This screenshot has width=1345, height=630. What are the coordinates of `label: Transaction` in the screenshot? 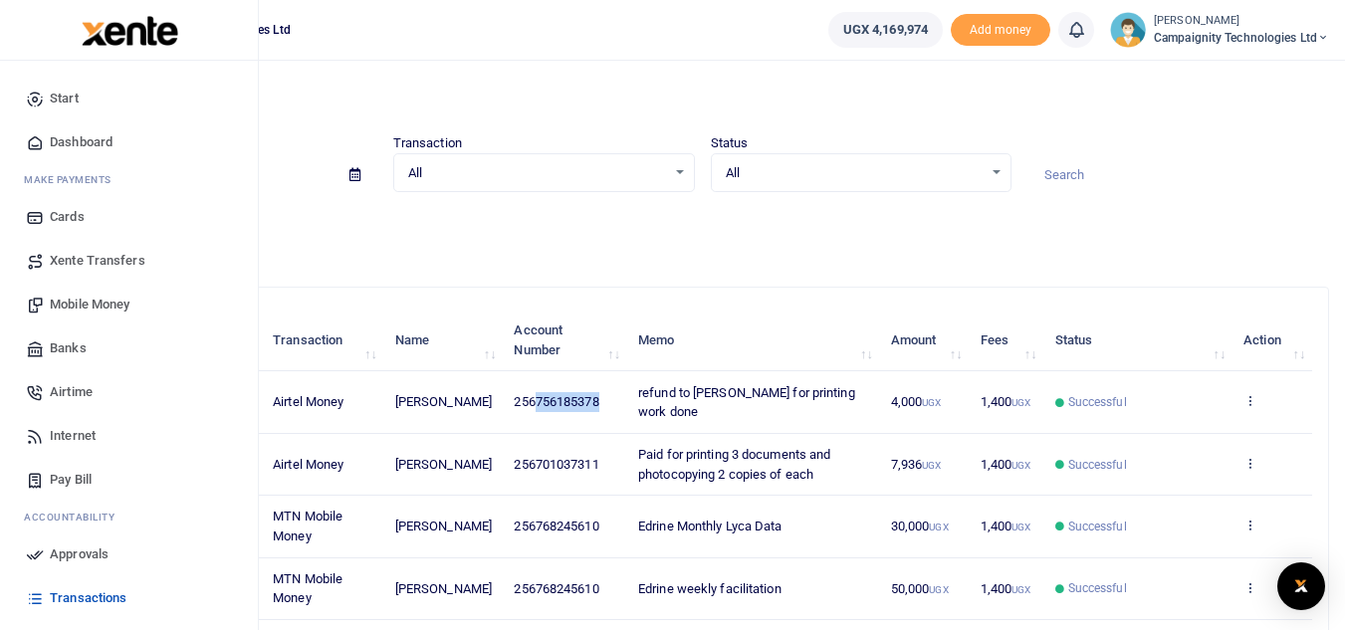 It's located at (427, 143).